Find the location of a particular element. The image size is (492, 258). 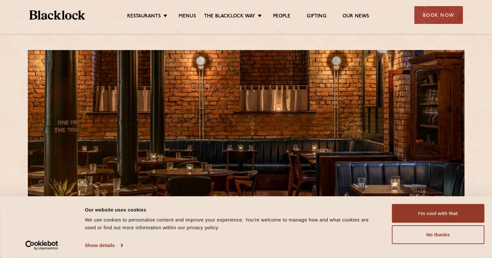

button: No thanks is located at coordinates (438, 235).